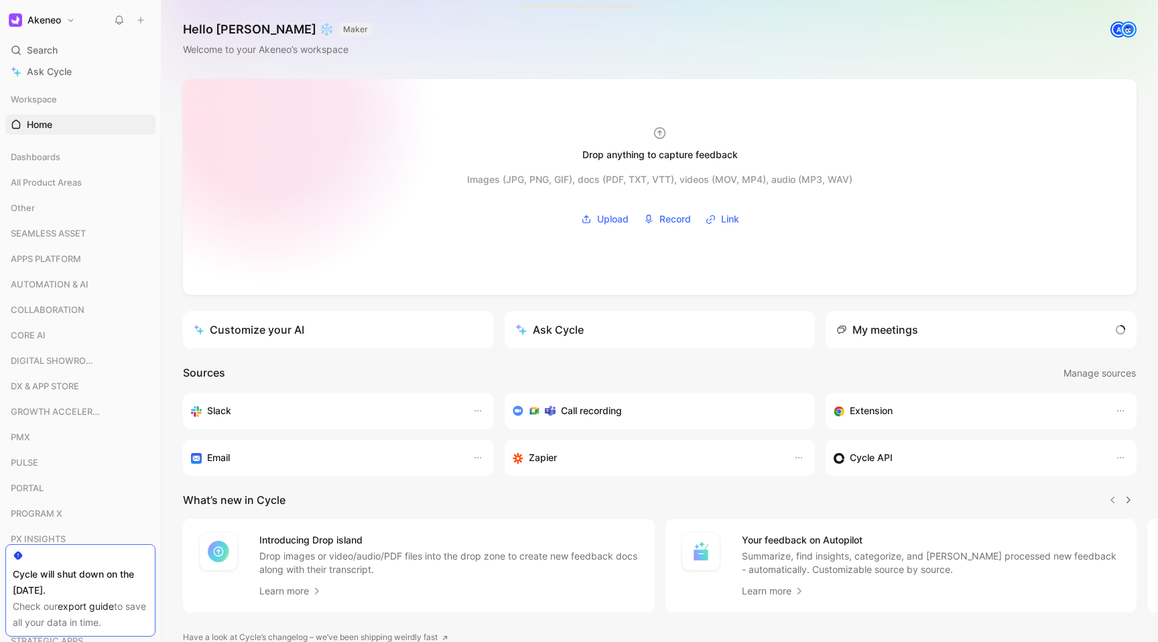  Describe the element at coordinates (50, 284) in the screenshot. I see `span: AUTOMATION & AI` at that location.